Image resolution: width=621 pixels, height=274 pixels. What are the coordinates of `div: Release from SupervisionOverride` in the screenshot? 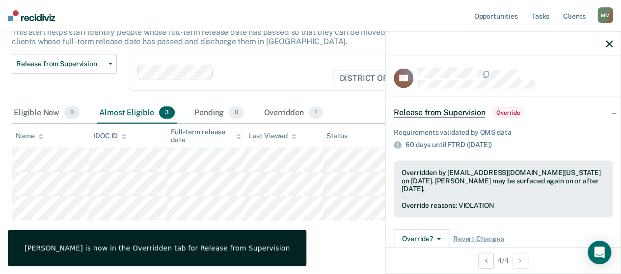 It's located at (503, 113).